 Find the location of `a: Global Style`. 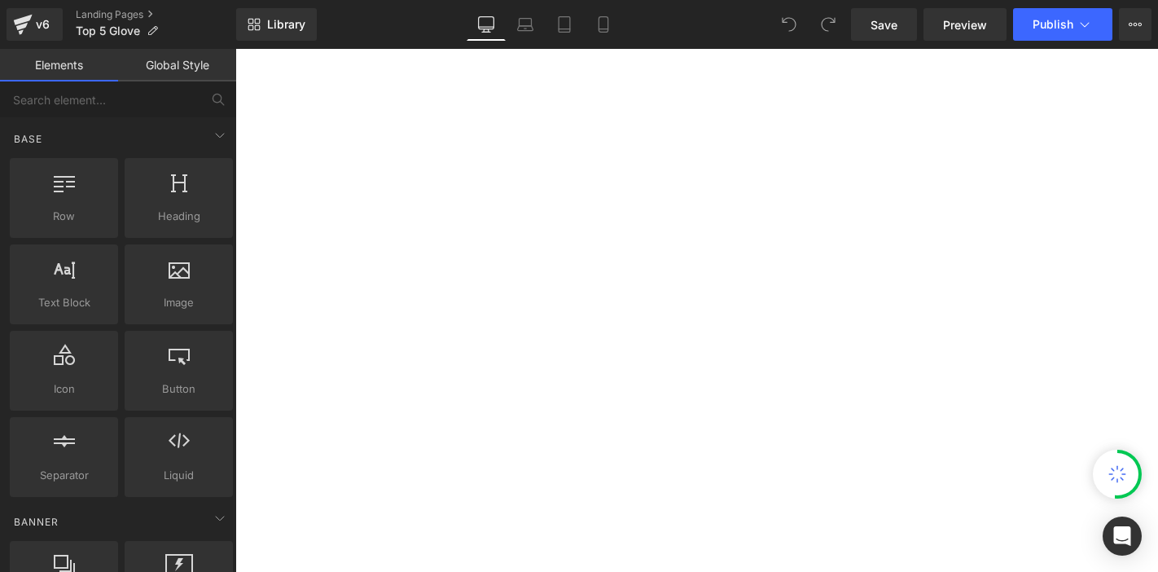

a: Global Style is located at coordinates (177, 65).